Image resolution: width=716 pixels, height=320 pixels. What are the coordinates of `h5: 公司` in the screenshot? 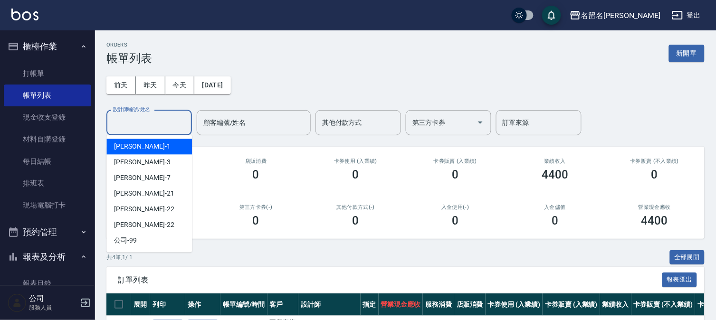 It's located at (53, 299).